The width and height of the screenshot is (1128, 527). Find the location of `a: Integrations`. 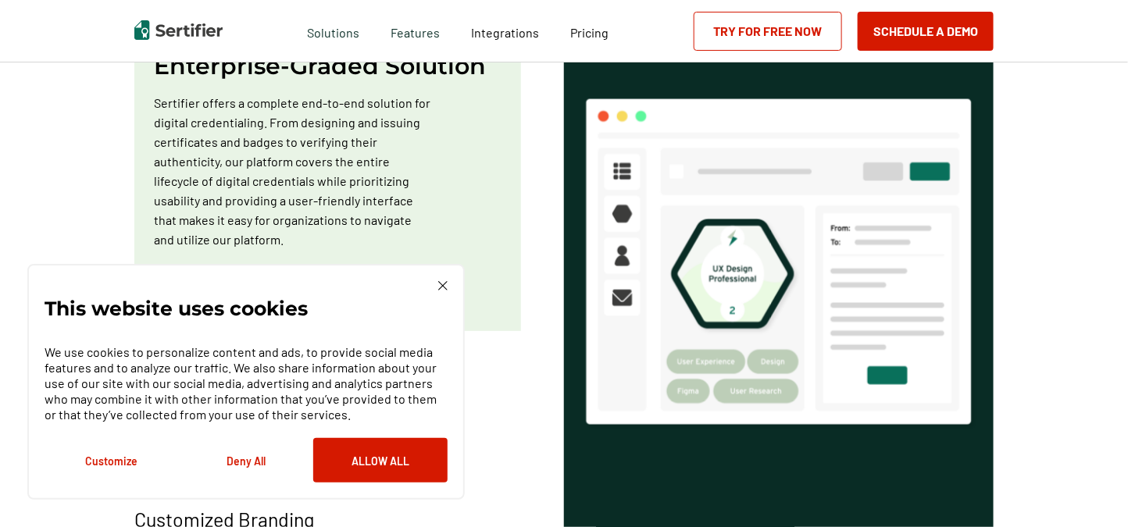

a: Integrations is located at coordinates (505, 30).